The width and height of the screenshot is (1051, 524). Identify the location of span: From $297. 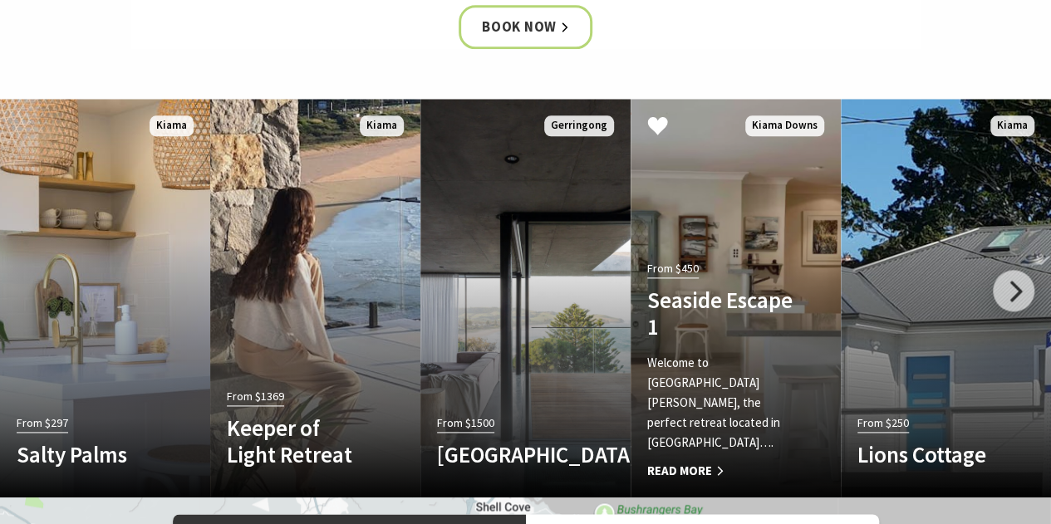
(42, 423).